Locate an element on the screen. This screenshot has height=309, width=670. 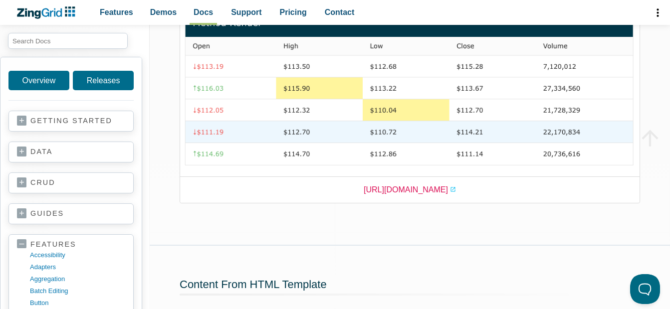
a: crud is located at coordinates (71, 183).